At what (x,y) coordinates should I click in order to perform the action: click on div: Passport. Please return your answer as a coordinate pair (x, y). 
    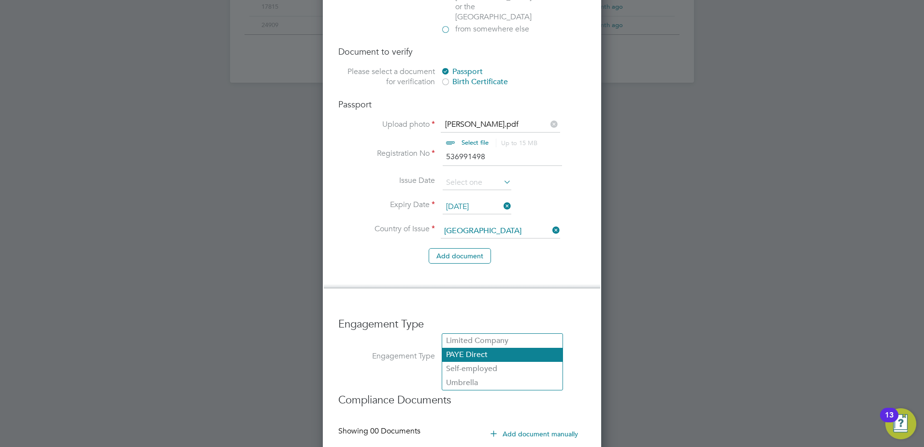
    Looking at the image, I should click on (513, 72).